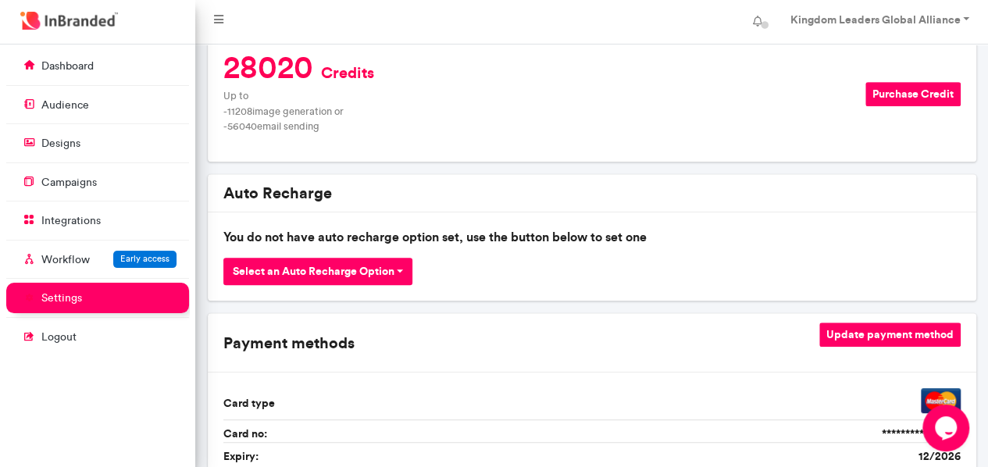 The width and height of the screenshot is (988, 467). I want to click on h5: Payment methods, so click(515, 343).